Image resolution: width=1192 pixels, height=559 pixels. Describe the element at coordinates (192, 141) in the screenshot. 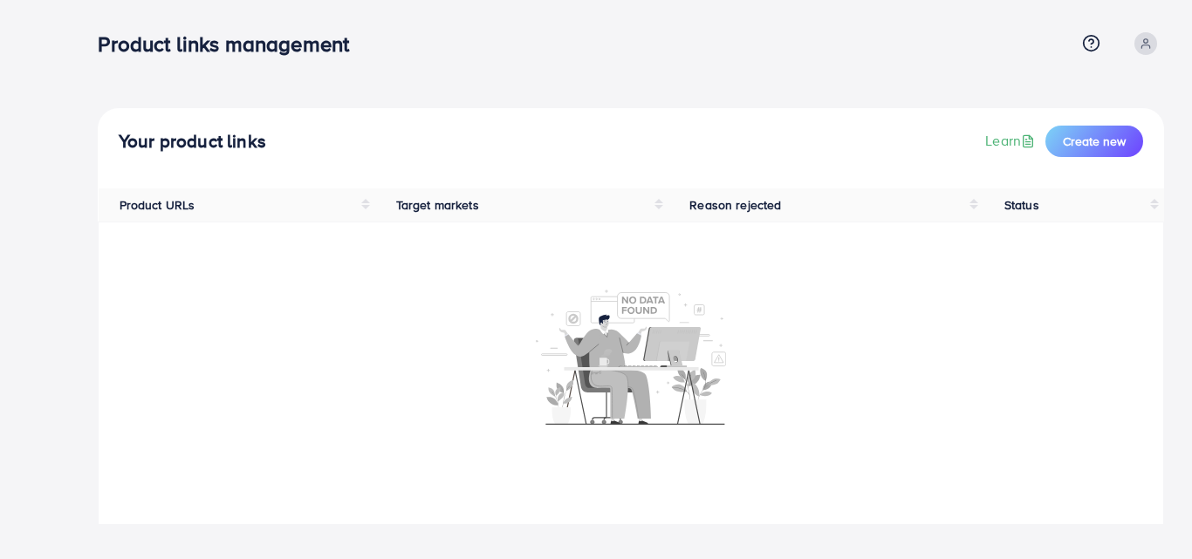

I see `h4: Your product links` at that location.